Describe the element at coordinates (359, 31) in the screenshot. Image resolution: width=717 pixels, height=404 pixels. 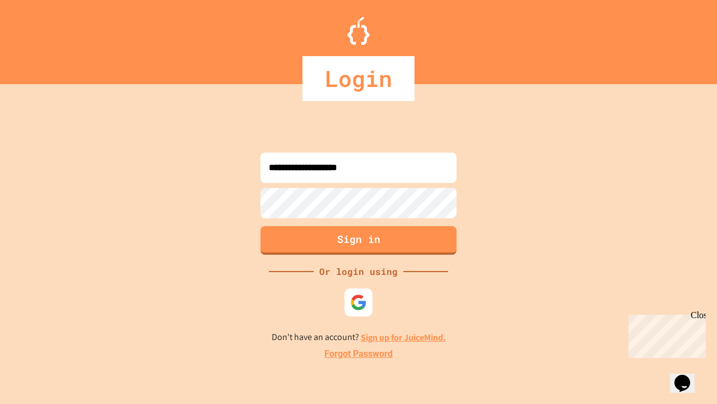
I see `img: Logo.svg` at that location.